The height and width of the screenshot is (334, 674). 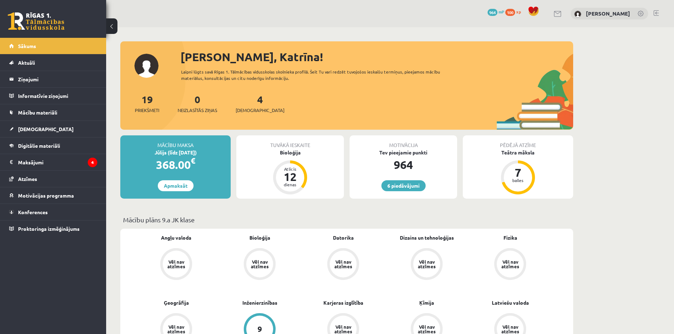 What do you see at coordinates (92, 162) in the screenshot?
I see `i: 4` at bounding box center [92, 162].